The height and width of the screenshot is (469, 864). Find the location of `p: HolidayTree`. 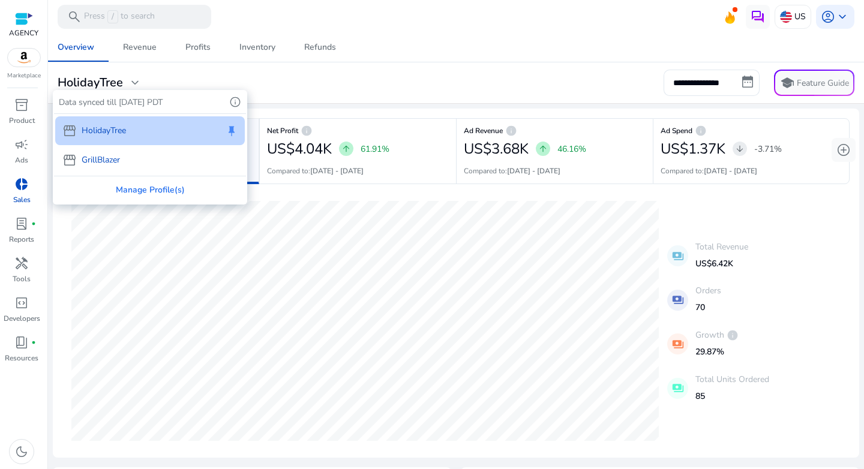

p: HolidayTree is located at coordinates (104, 130).